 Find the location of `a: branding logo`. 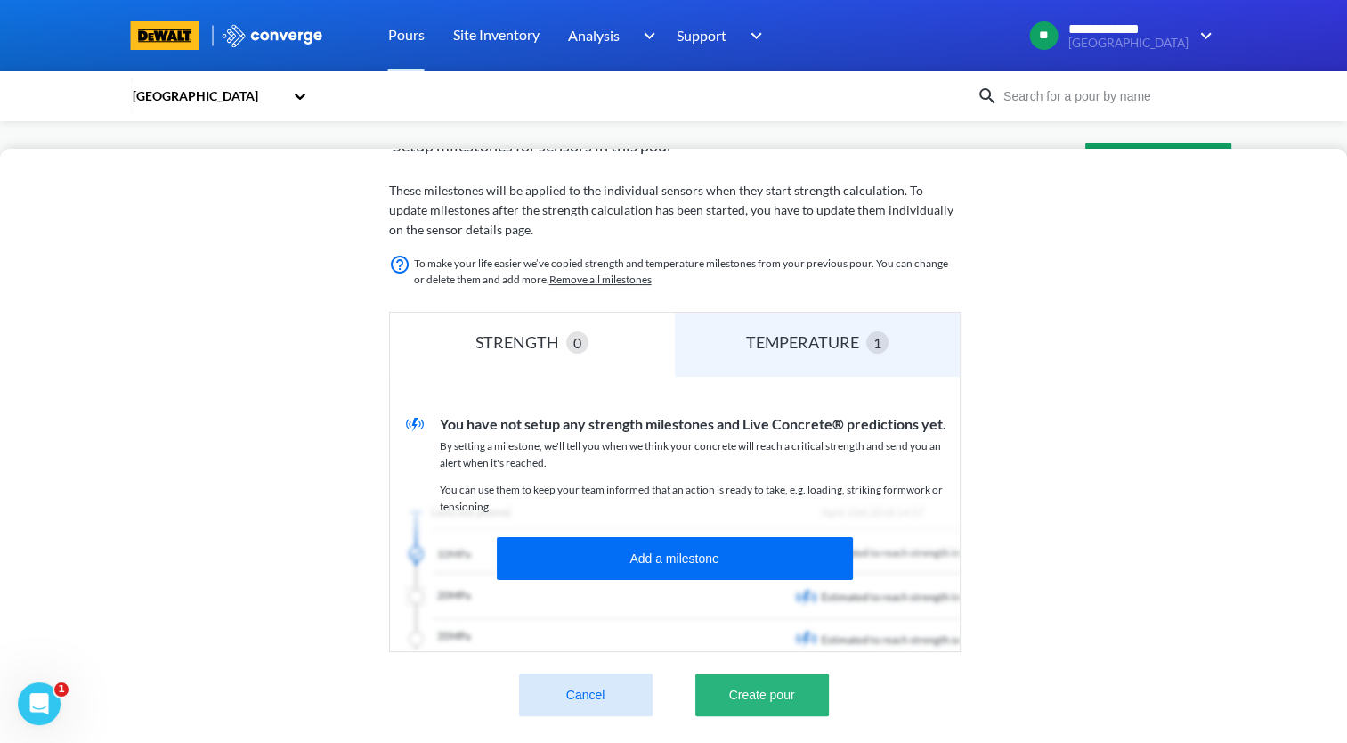

a: branding logo is located at coordinates (175, 36).